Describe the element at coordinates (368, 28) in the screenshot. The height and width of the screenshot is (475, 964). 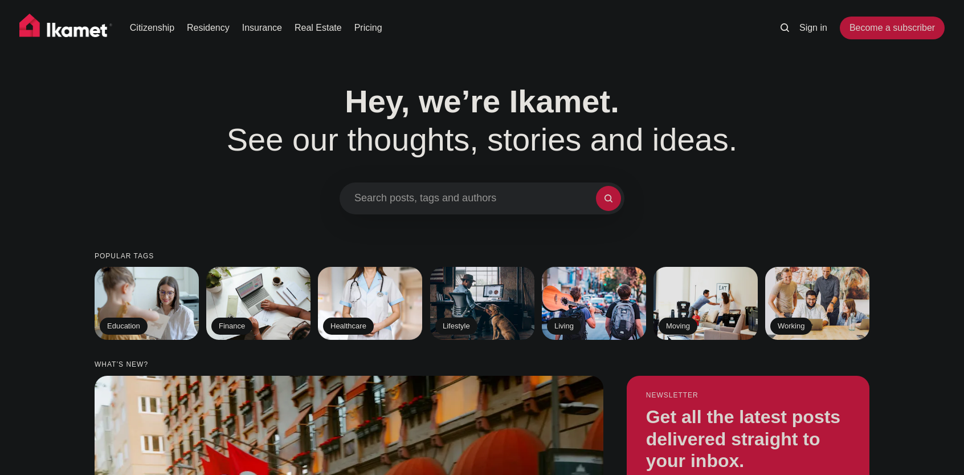
I see `a: Pricing` at that location.